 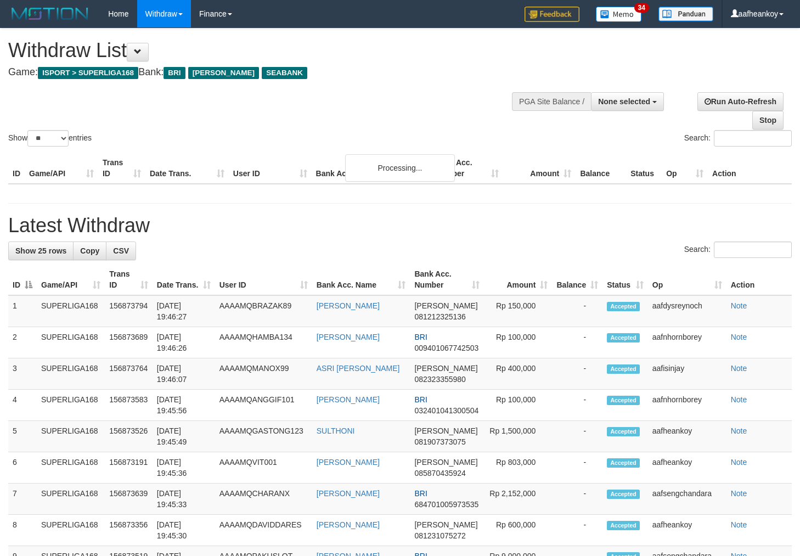 What do you see at coordinates (128, 311) in the screenshot?
I see `td: 156873794` at bounding box center [128, 311].